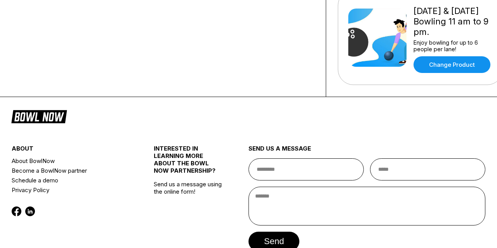  Describe the element at coordinates (71, 150) in the screenshot. I see `div: about` at that location.